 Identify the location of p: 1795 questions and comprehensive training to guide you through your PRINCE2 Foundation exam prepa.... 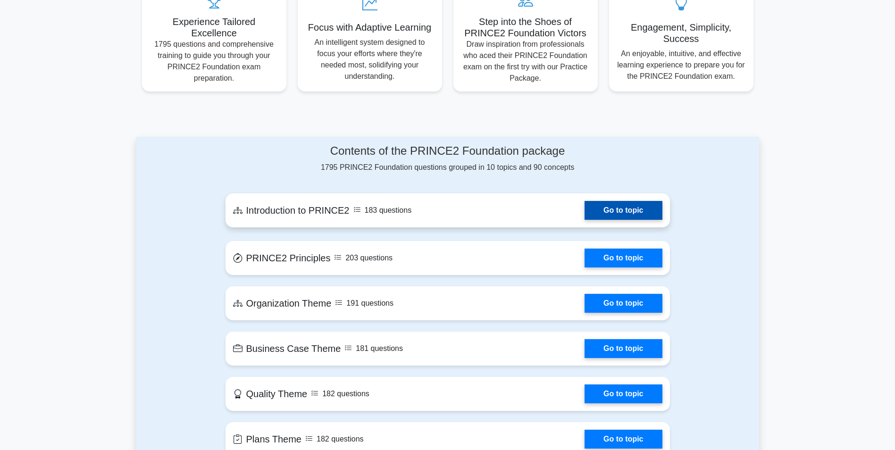
(214, 61).